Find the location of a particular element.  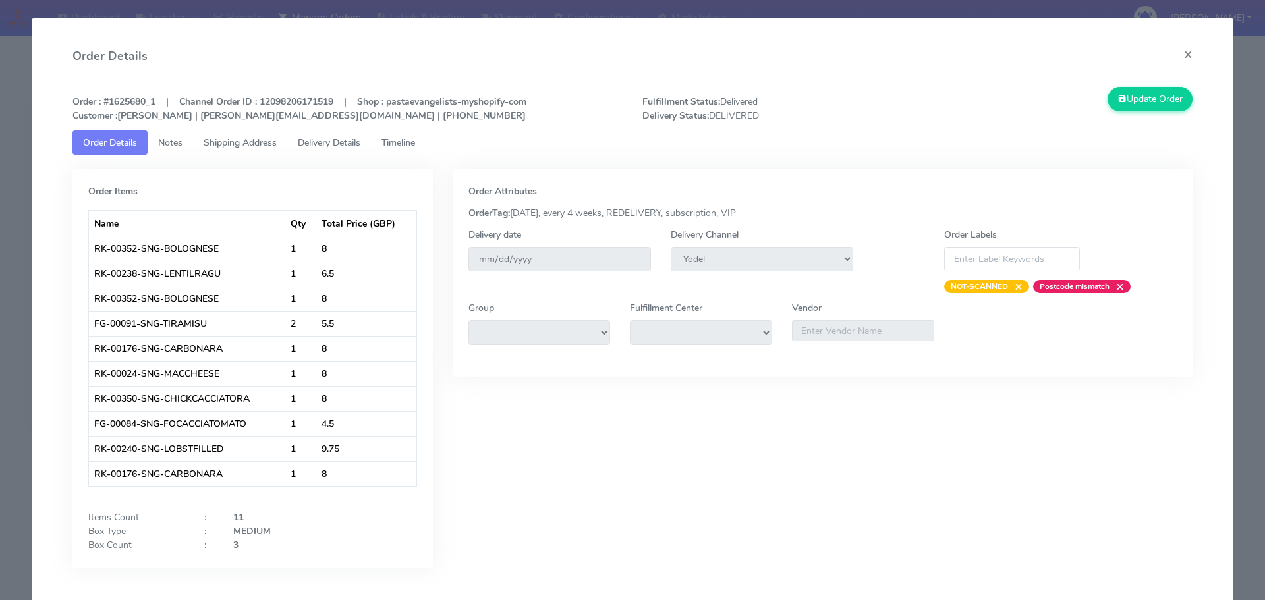

div: Items Count is located at coordinates (136, 517).